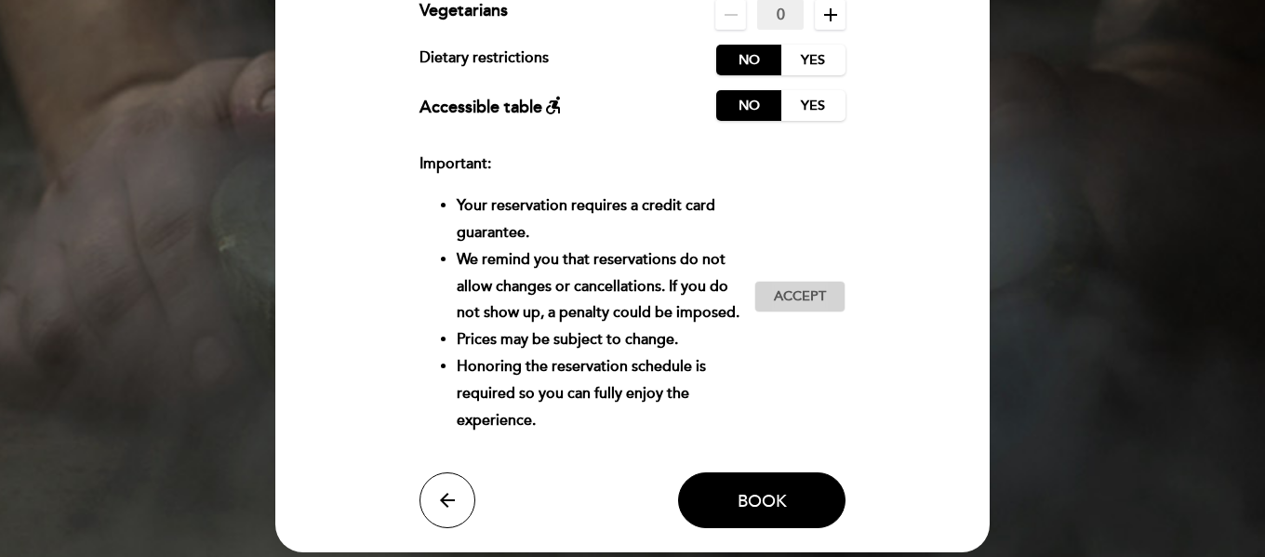 Image resolution: width=1265 pixels, height=557 pixels. Describe the element at coordinates (455, 164) in the screenshot. I see `strong: Important:` at that location.